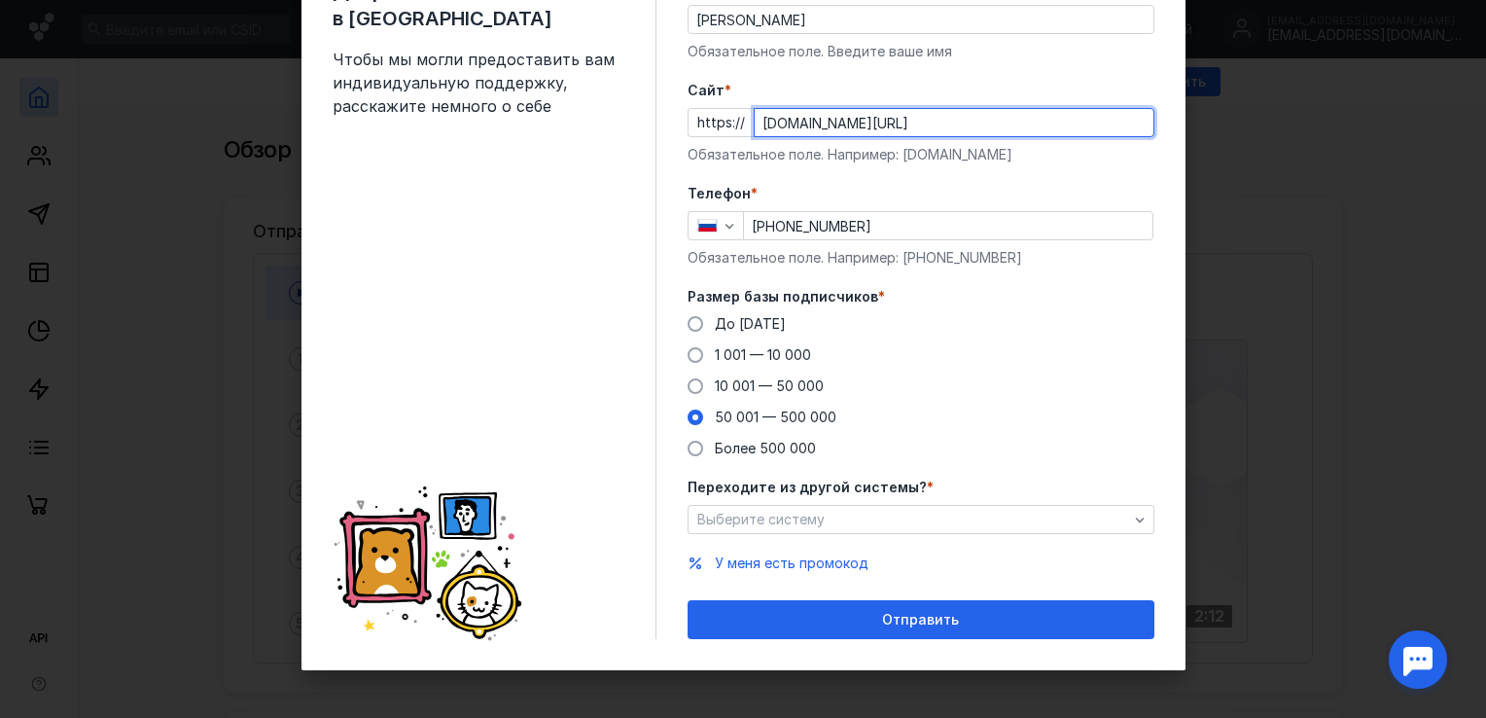 The width and height of the screenshot is (1486, 718). What do you see at coordinates (775, 416) in the screenshot?
I see `span: 50 001 — 500 000` at bounding box center [775, 416].